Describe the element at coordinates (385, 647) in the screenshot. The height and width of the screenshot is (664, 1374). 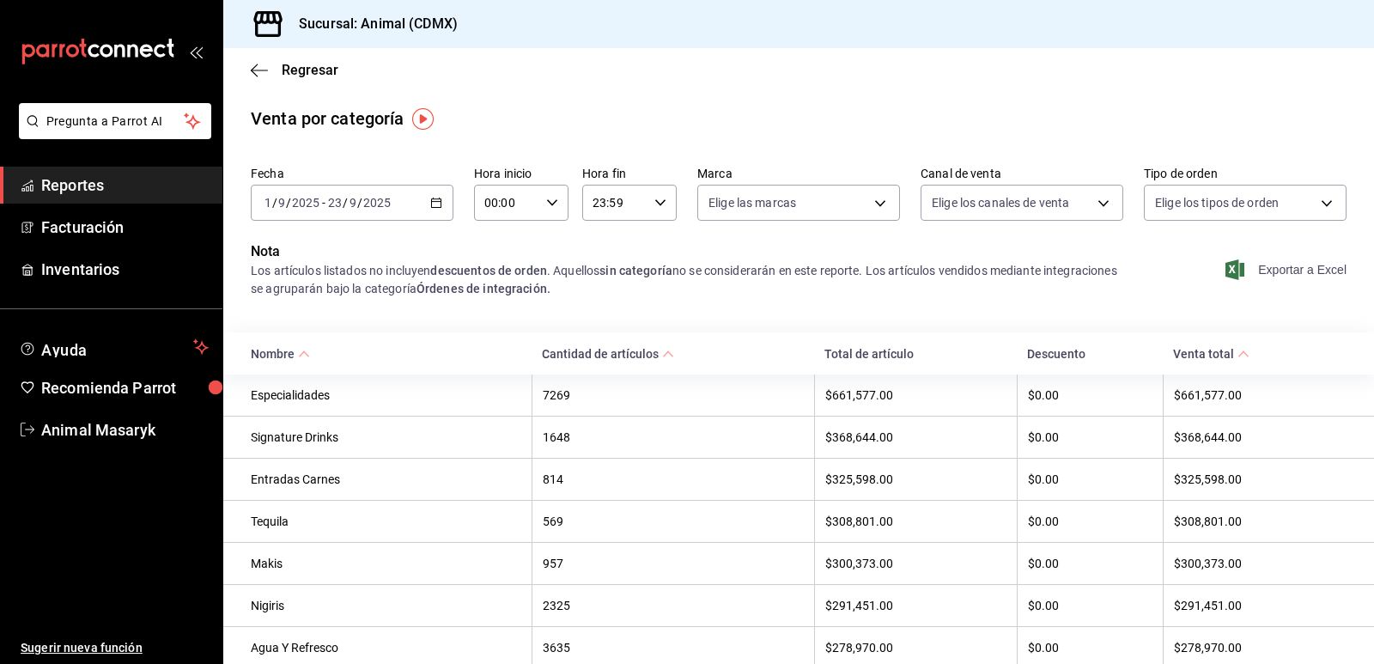
I see `div: Agua Y Refresco` at that location.